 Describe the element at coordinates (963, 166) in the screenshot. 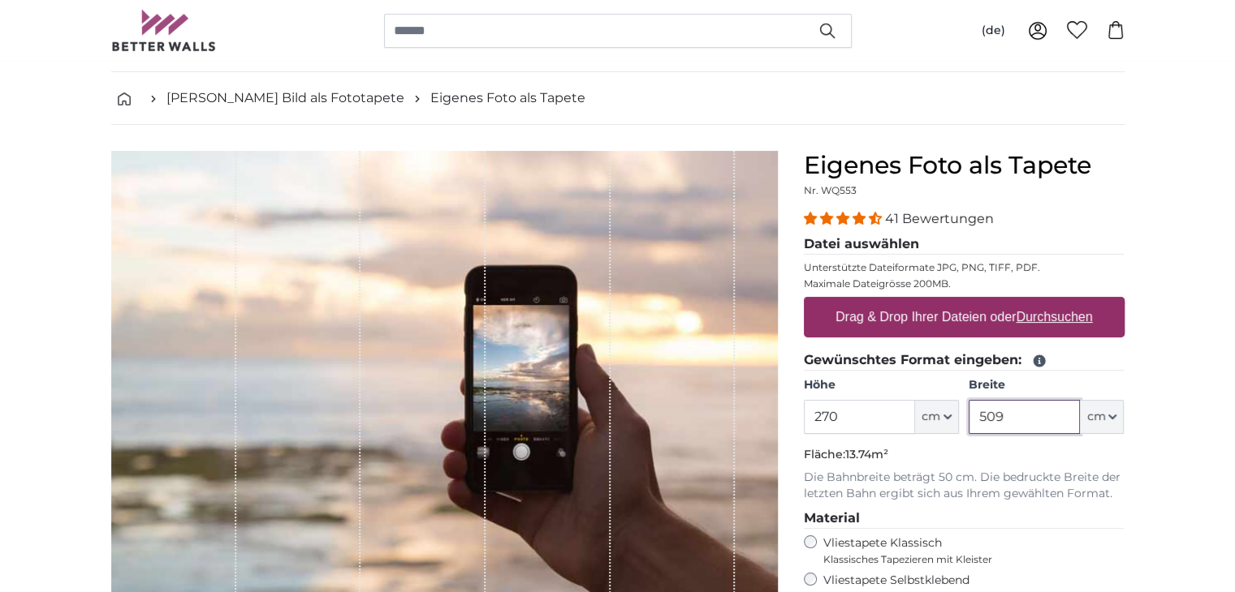

I see `h1: Eigenes Foto als Tapete` at that location.